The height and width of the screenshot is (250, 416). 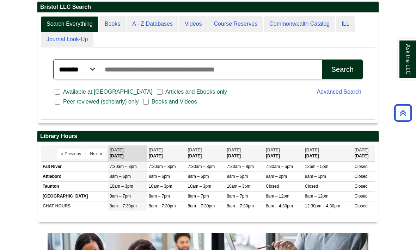 What do you see at coordinates (345, 24) in the screenshot?
I see `a: ILL` at bounding box center [345, 24].